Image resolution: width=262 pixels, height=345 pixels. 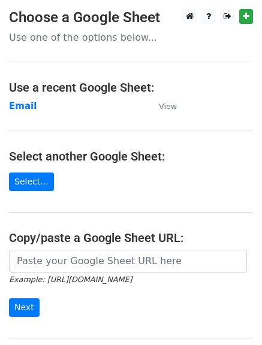 I want to click on input: Paste your Google Sheet URL here, so click(x=128, y=261).